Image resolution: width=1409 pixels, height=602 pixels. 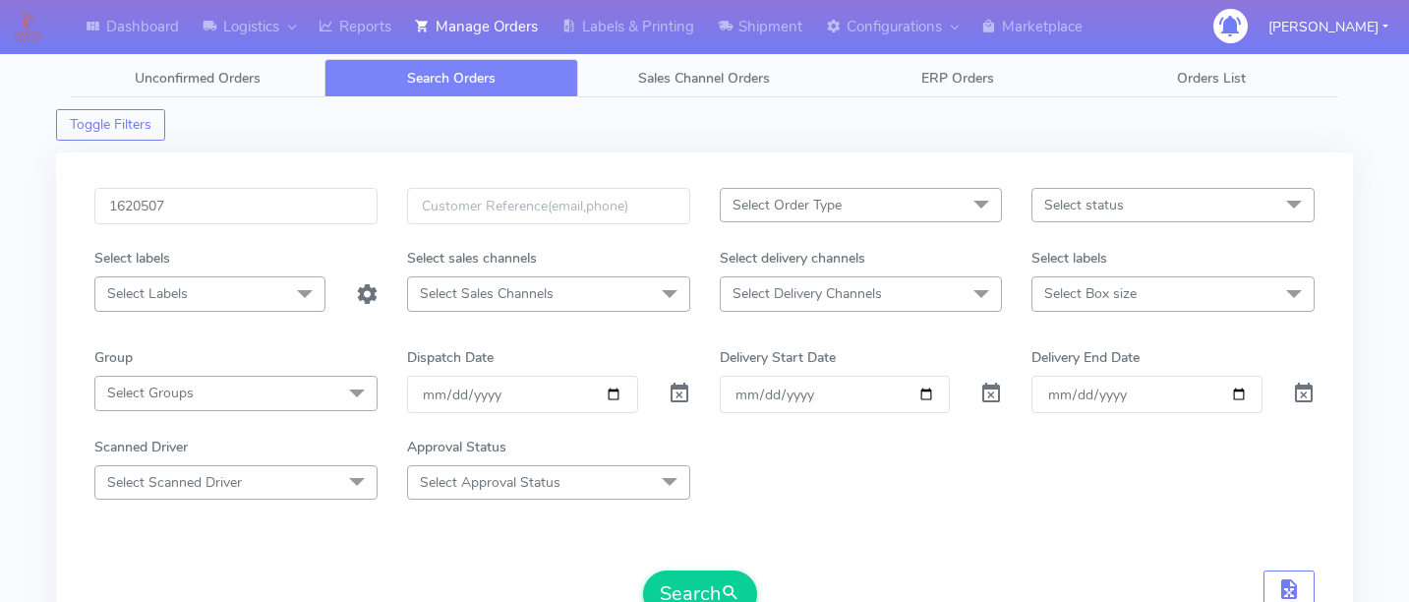 What do you see at coordinates (1085, 357) in the screenshot?
I see `label: Delivery End Date` at bounding box center [1085, 357].